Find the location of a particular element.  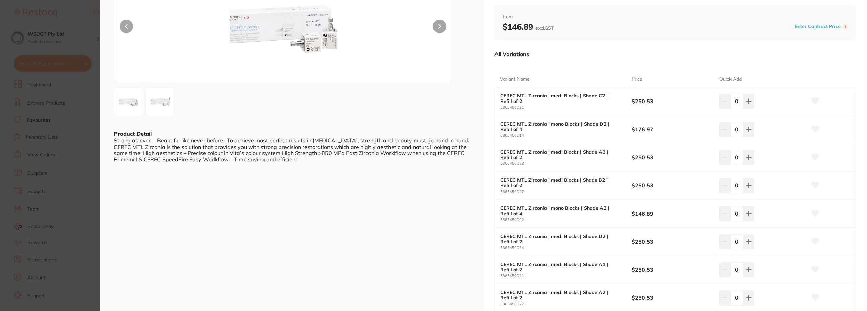

b: CEREC MTL Zirconia | medi Blocks | Shade A2 | Refill of 2 is located at coordinates (559, 295).